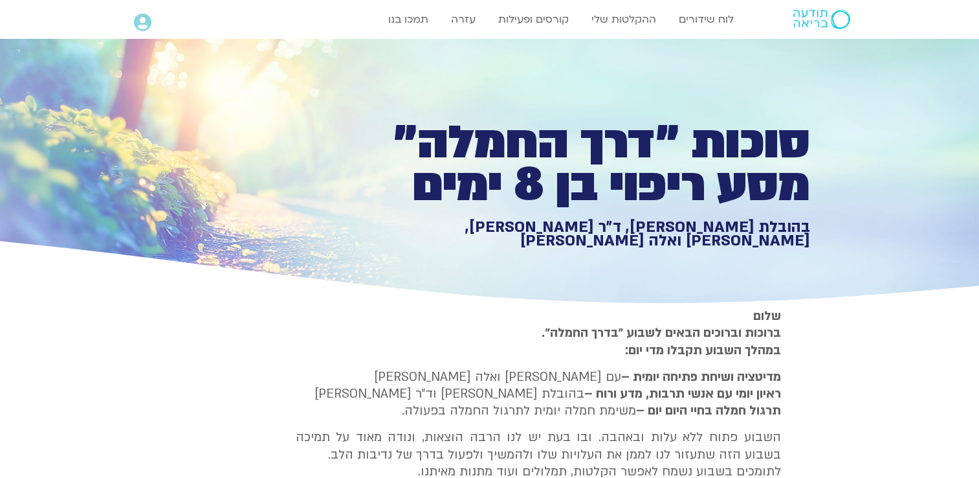 The image size is (979, 478). I want to click on h1: סוכות ״דרך החמלה״ מסע ריפוי בן 8 ימים, so click(586, 164).